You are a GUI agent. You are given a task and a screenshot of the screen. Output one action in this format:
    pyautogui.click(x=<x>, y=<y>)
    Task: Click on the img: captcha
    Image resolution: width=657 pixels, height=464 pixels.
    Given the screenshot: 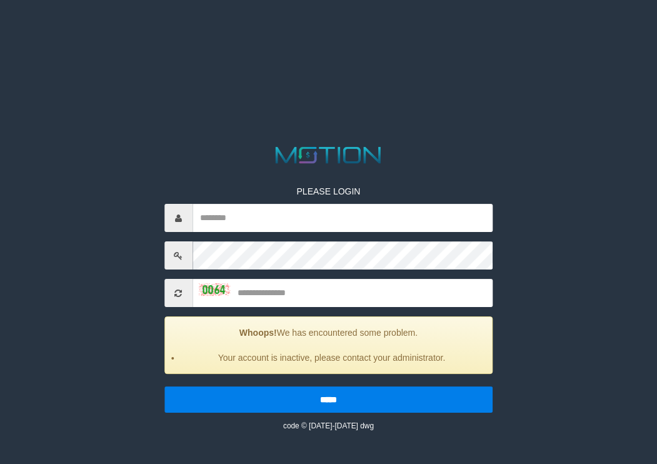 What is the action you would take?
    pyautogui.click(x=214, y=289)
    